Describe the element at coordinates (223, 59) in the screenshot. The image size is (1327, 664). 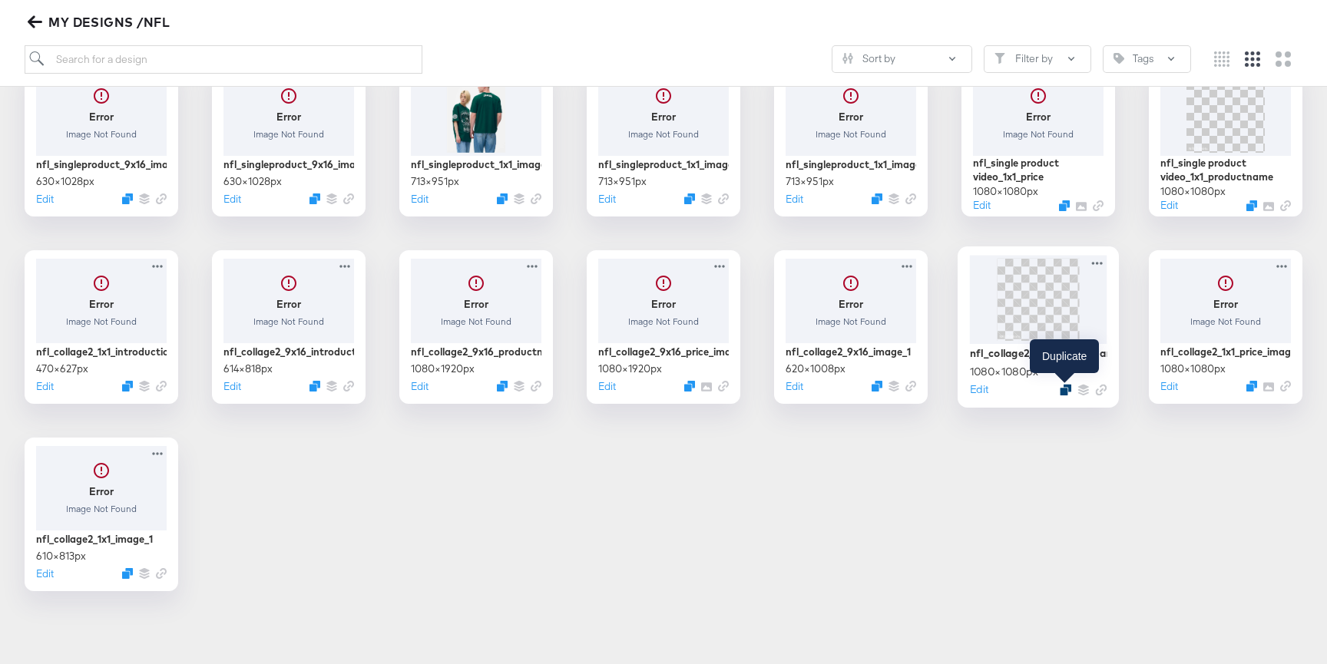
I see `input: Search for a design` at that location.